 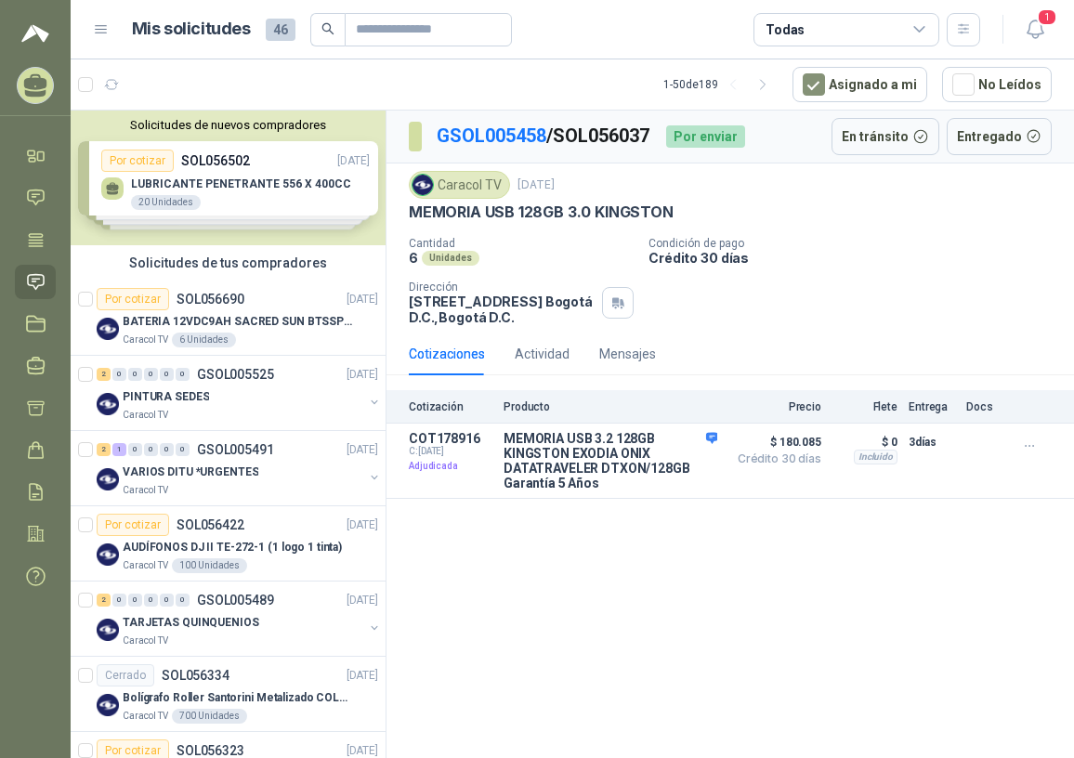 What do you see at coordinates (785, 30) in the screenshot?
I see `div: Todas` at bounding box center [785, 30].